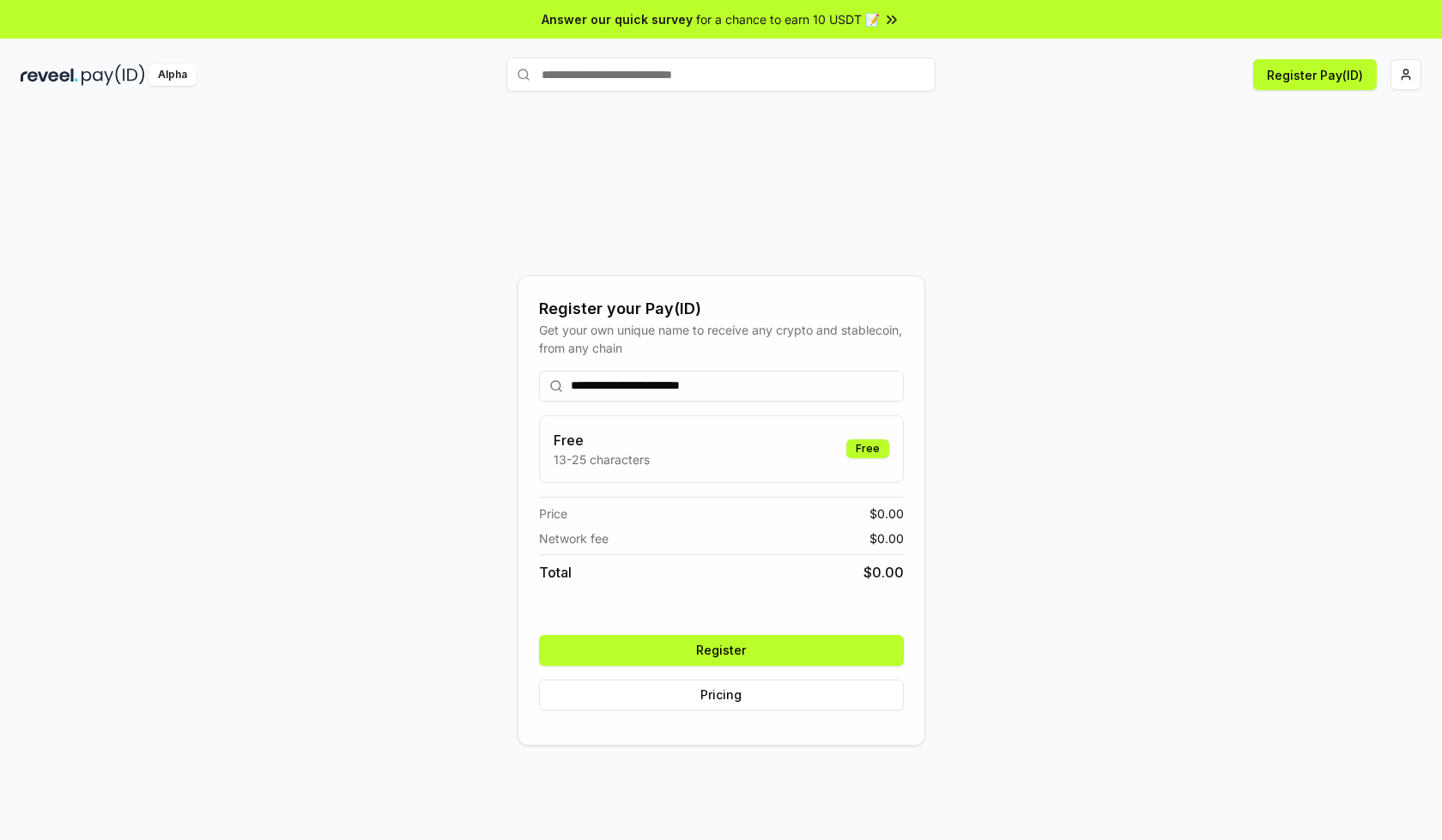  I want to click on span: Total, so click(555, 573).